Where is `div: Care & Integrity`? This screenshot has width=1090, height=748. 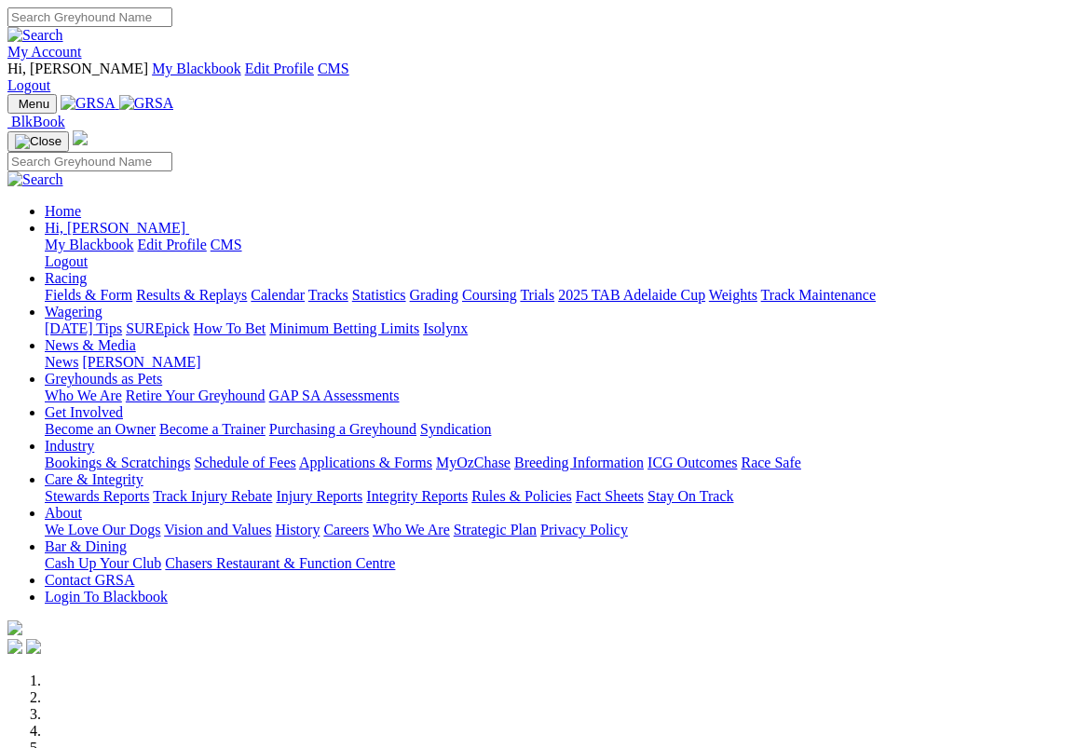 div: Care & Integrity is located at coordinates (563, 496).